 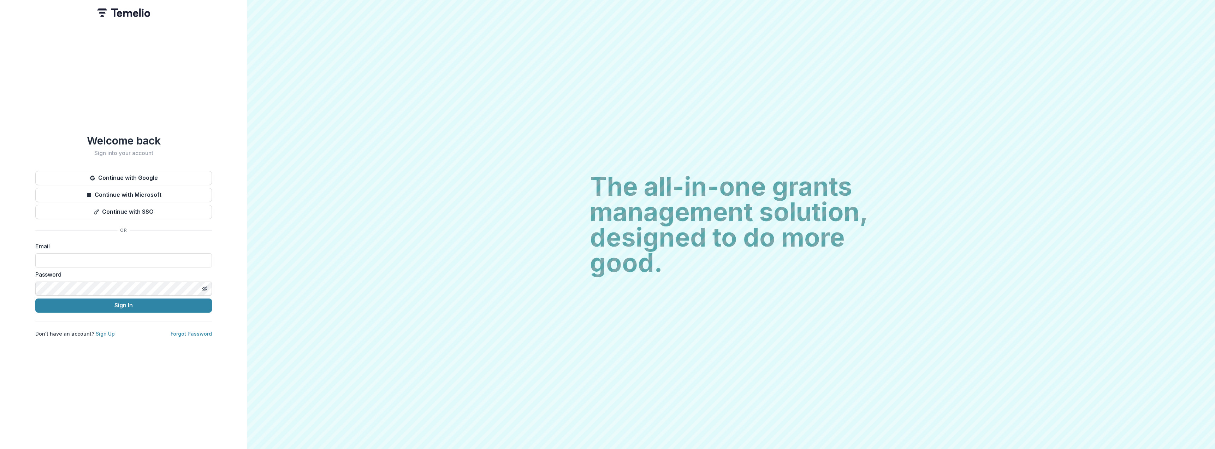 I want to click on a: Sign Up, so click(x=105, y=334).